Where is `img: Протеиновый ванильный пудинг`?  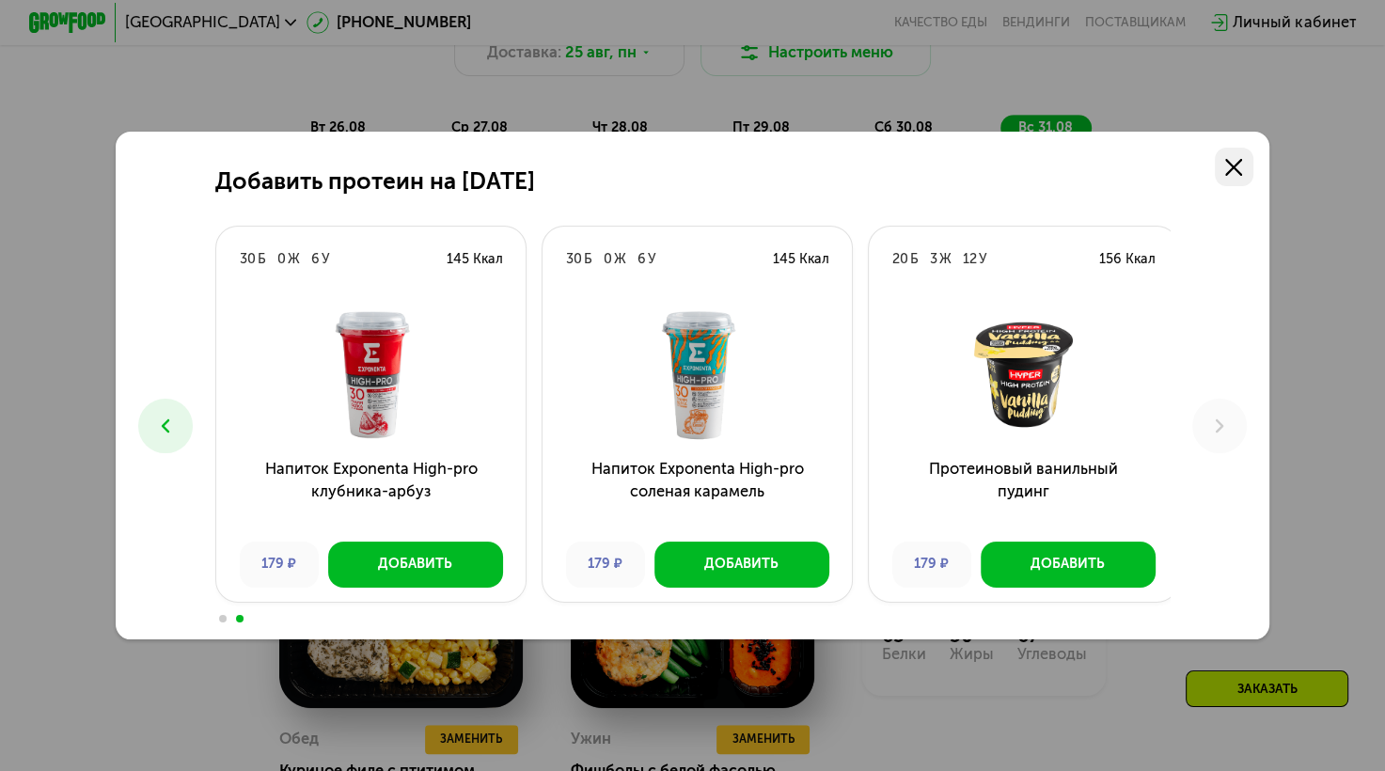
img: Протеиновый ванильный пудинг is located at coordinates (1023, 374).